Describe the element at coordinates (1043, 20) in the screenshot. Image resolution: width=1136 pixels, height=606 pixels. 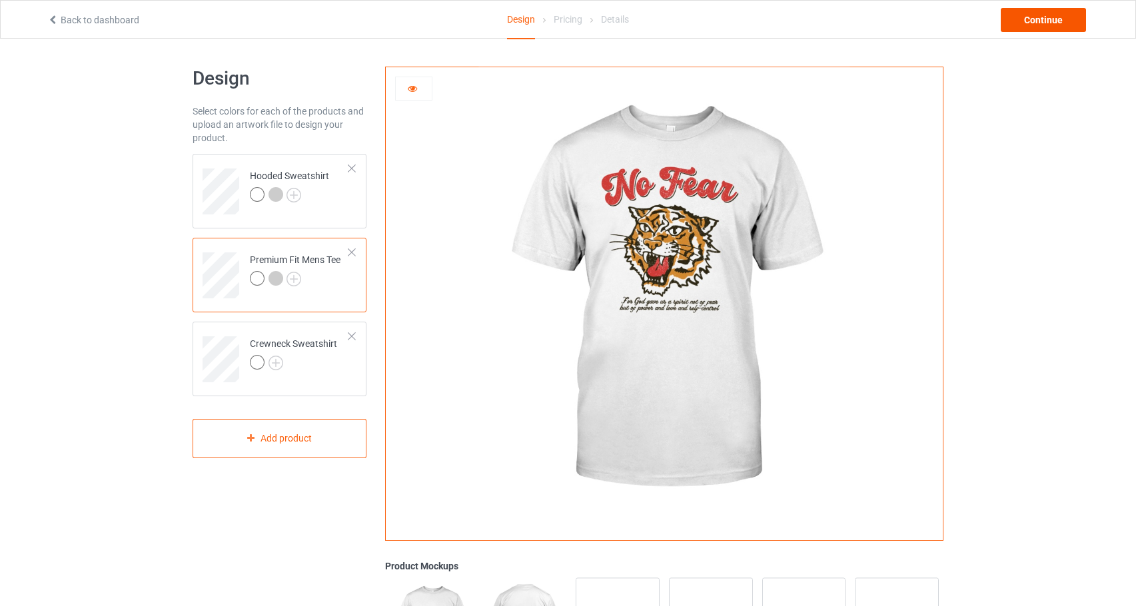
I see `div: Continue` at that location.